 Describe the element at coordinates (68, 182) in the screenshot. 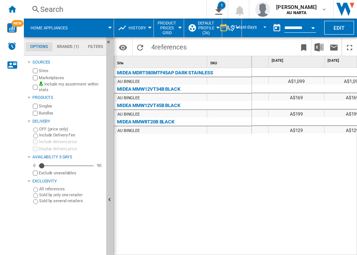

I see `div: Exclusivity` at that location.